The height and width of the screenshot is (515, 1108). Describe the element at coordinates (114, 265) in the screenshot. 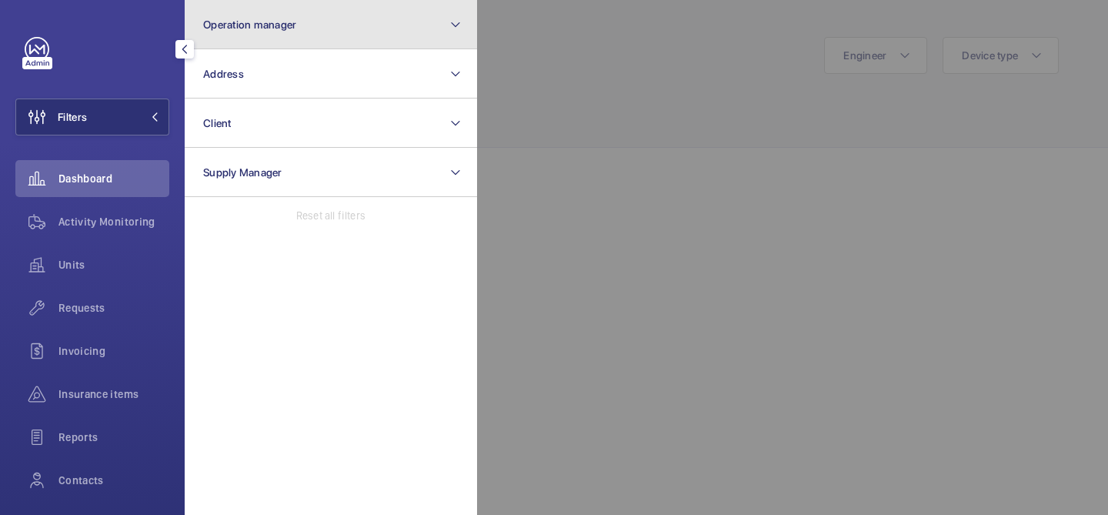

I see `span: Units` at that location.